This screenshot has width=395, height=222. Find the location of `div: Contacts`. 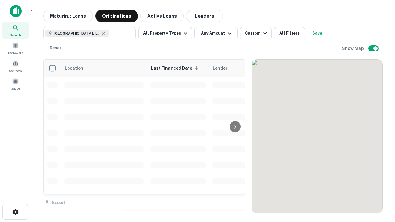

div: Contacts is located at coordinates (15, 66).